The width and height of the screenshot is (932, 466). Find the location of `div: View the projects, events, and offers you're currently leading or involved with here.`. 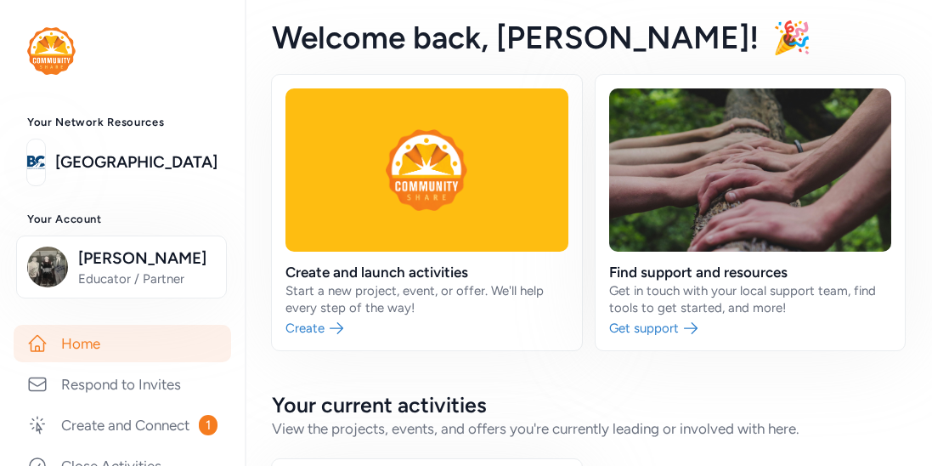

div: View the projects, events, and offers you're currently leading or involved with here. is located at coordinates (588, 428).